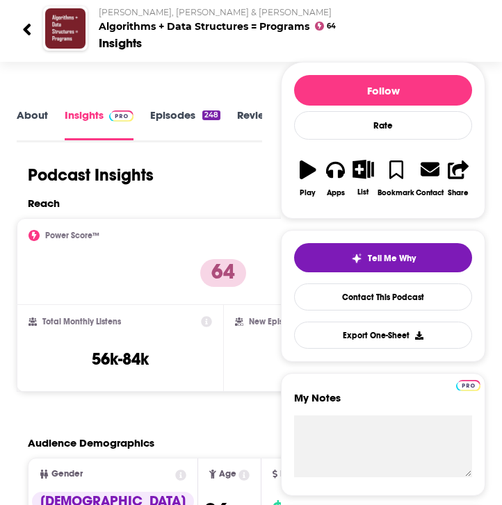  I want to click on h2: Reach, so click(44, 203).